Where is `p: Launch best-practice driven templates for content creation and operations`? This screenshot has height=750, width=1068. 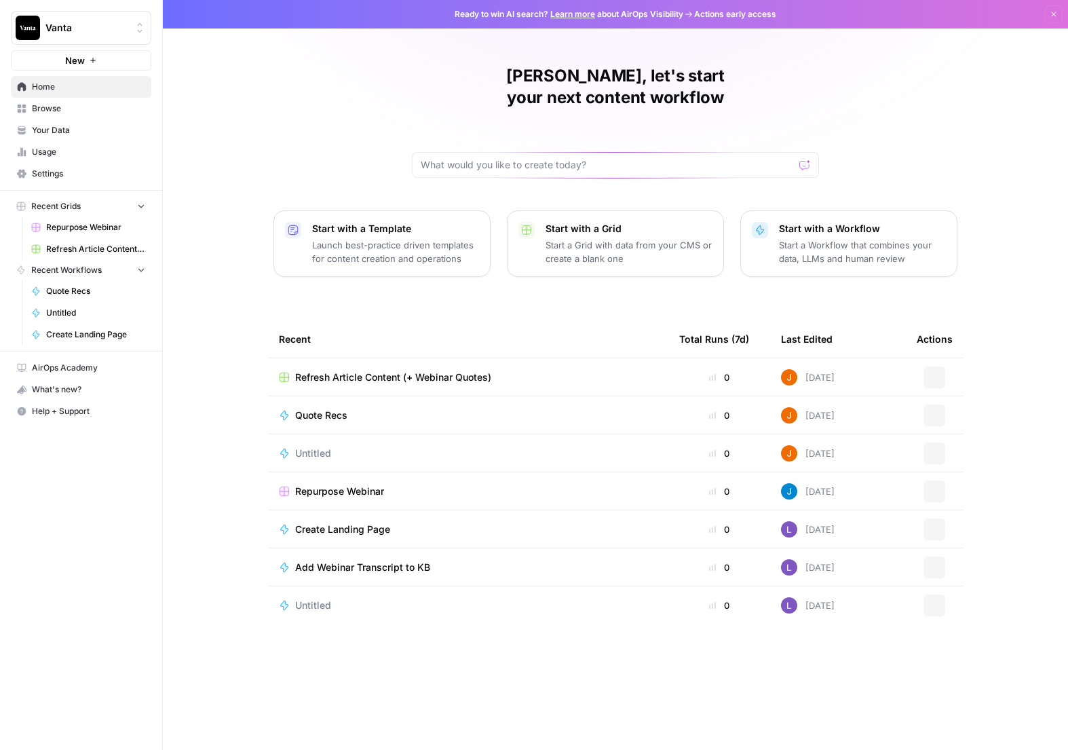
p: Launch best-practice driven templates for content creation and operations is located at coordinates (396, 252).